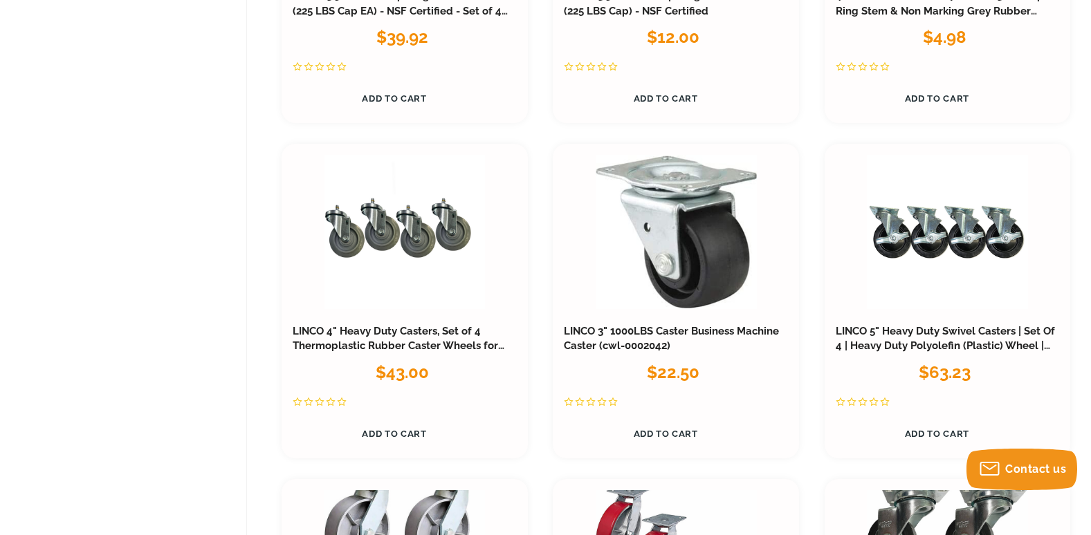 Image resolution: width=1091 pixels, height=535 pixels. I want to click on a: LINCO 3" 1000LBS Caster Business Machine Caster (cwl-0002042), so click(671, 339).